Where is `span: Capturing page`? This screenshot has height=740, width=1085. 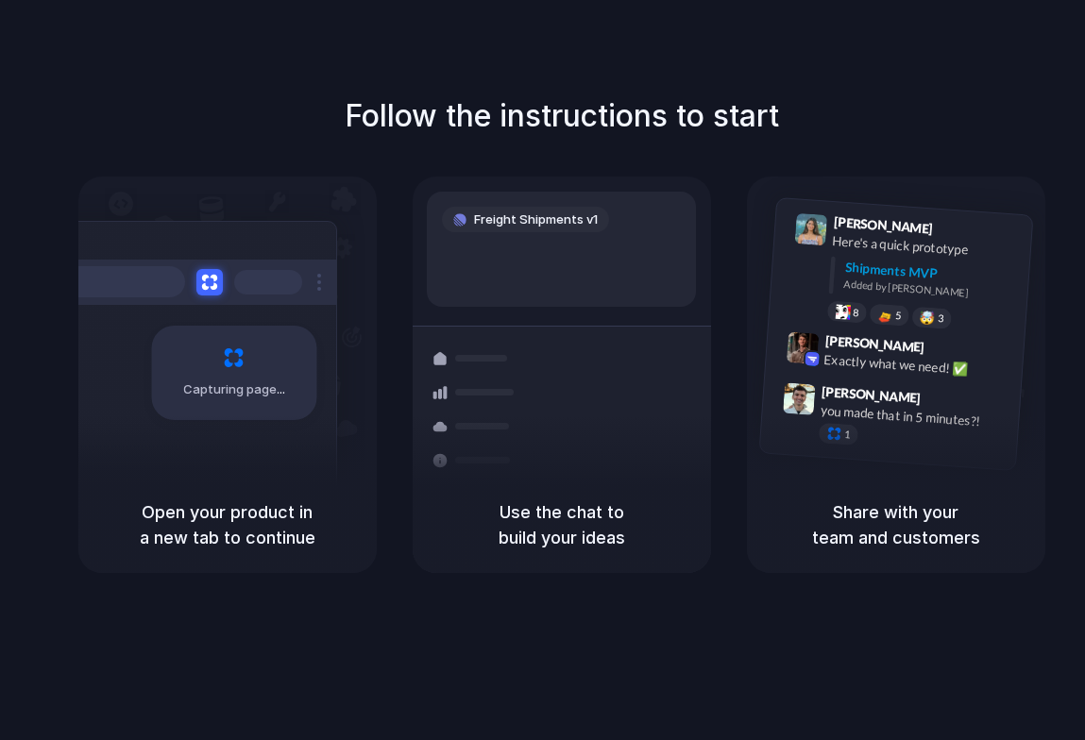
span: Capturing page is located at coordinates (235, 390).